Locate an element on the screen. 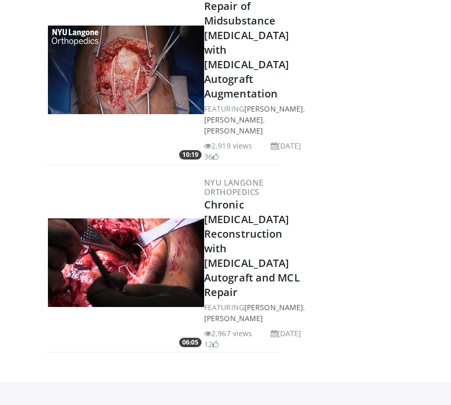 This screenshot has height=405, width=451. div: FEATURING , is located at coordinates (255, 313).